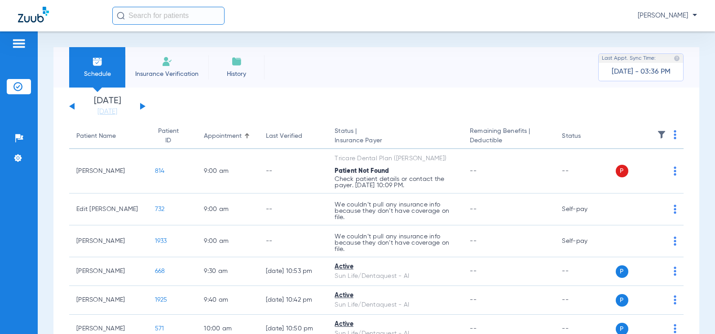  I want to click on span: 668, so click(160, 271).